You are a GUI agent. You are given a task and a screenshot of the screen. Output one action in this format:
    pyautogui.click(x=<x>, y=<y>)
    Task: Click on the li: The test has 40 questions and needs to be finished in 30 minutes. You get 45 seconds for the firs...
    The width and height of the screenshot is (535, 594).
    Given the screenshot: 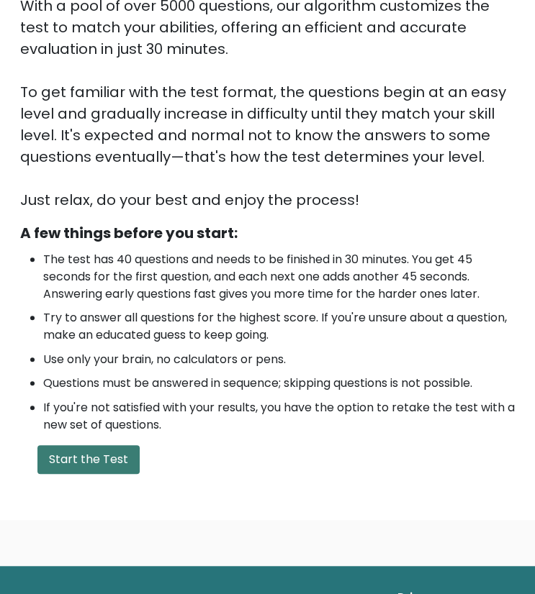 What is the action you would take?
    pyautogui.click(x=279, y=277)
    